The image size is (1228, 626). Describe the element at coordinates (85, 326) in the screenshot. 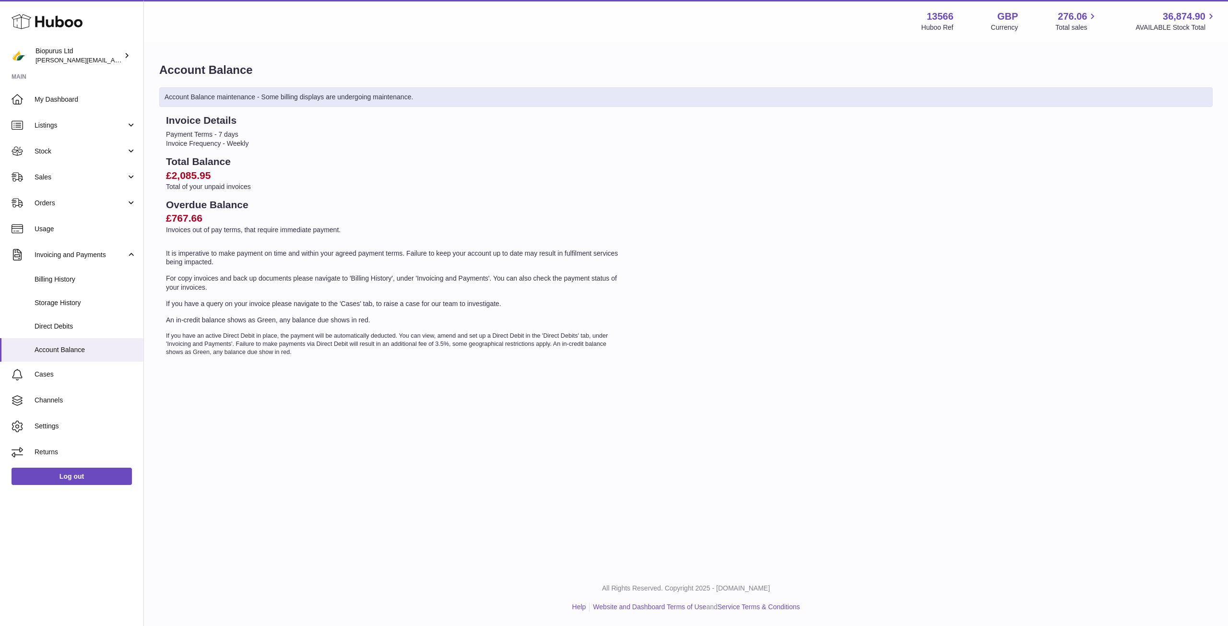

I see `span: Direct Debits` at that location.